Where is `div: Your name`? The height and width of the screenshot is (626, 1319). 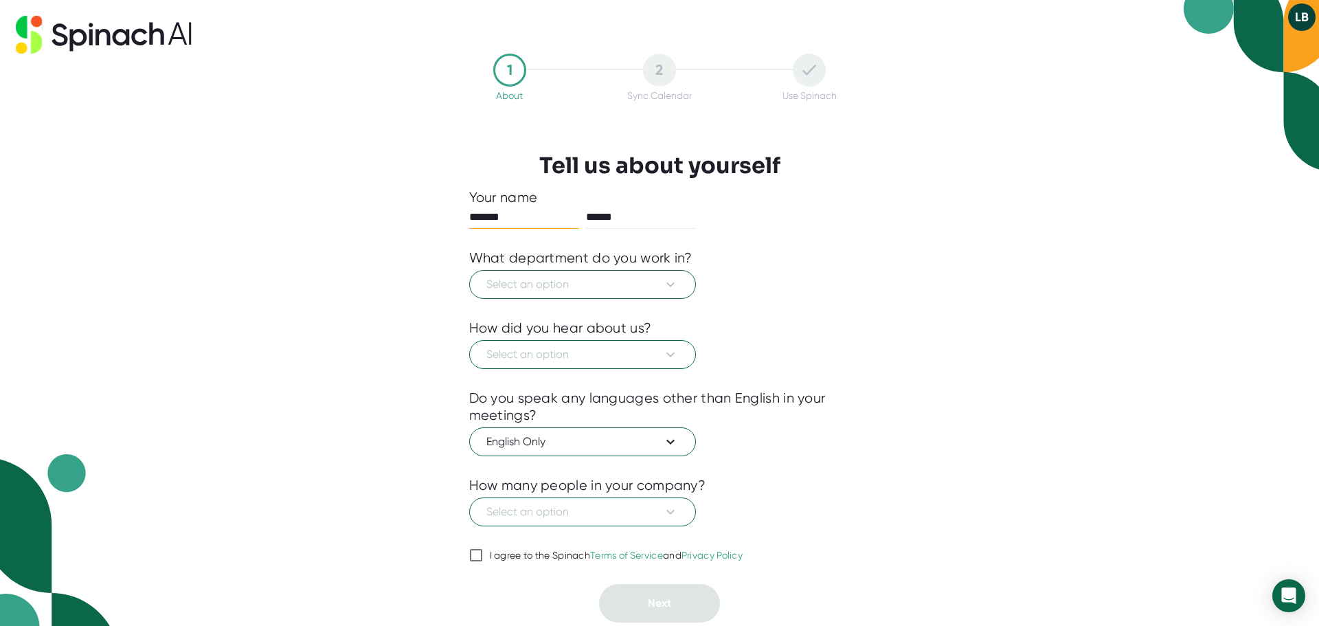
div: Your name is located at coordinates (659, 197).